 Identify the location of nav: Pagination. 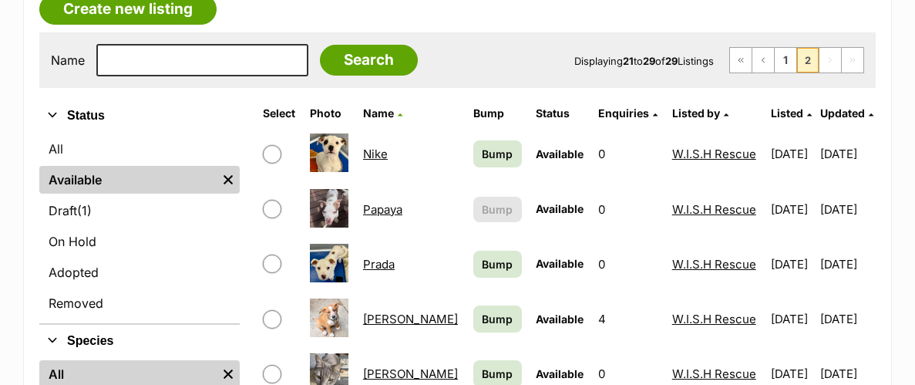
(796, 60).